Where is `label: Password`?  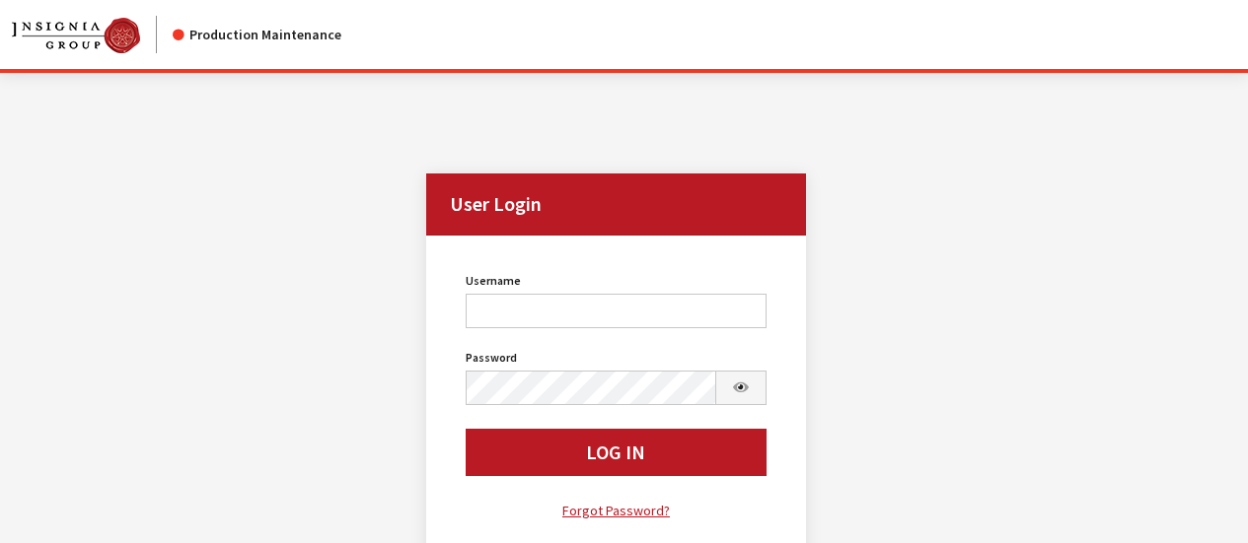 label: Password is located at coordinates (491, 358).